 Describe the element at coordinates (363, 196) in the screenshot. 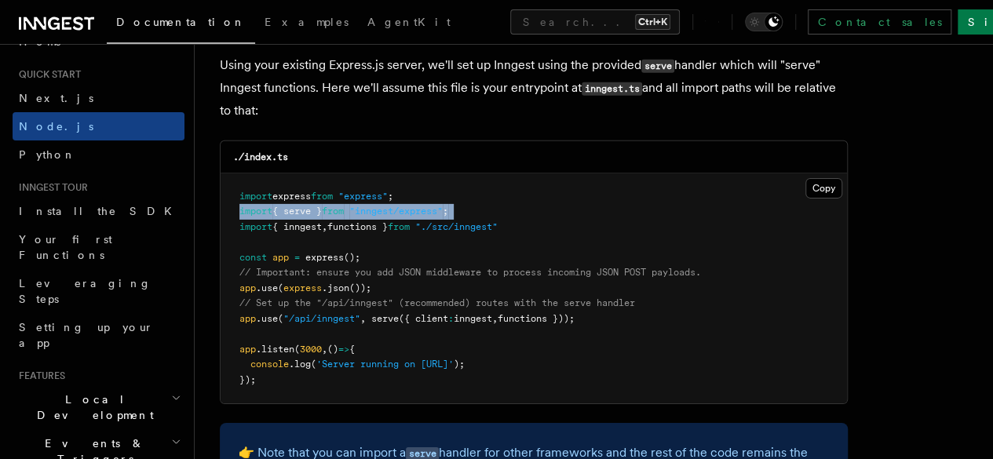

I see `span: "express"` at that location.